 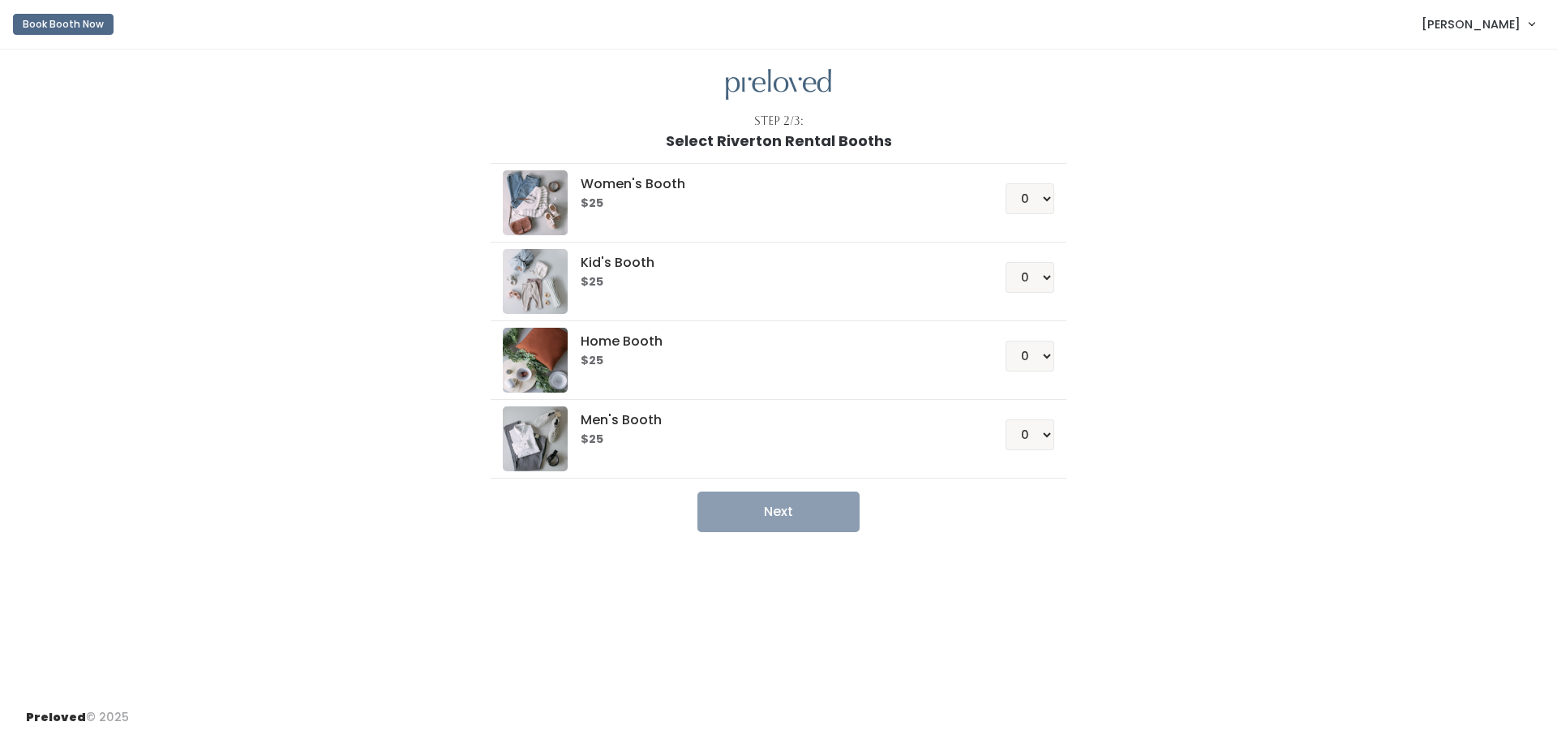 I want to click on h1: Select Riverton Rental Booths, so click(x=779, y=141).